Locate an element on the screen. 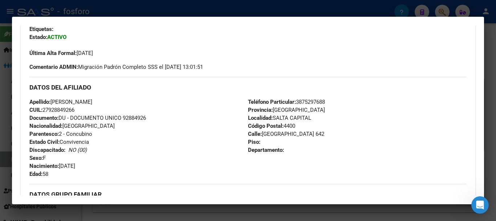  strong: CUIL: is located at coordinates (36, 110).